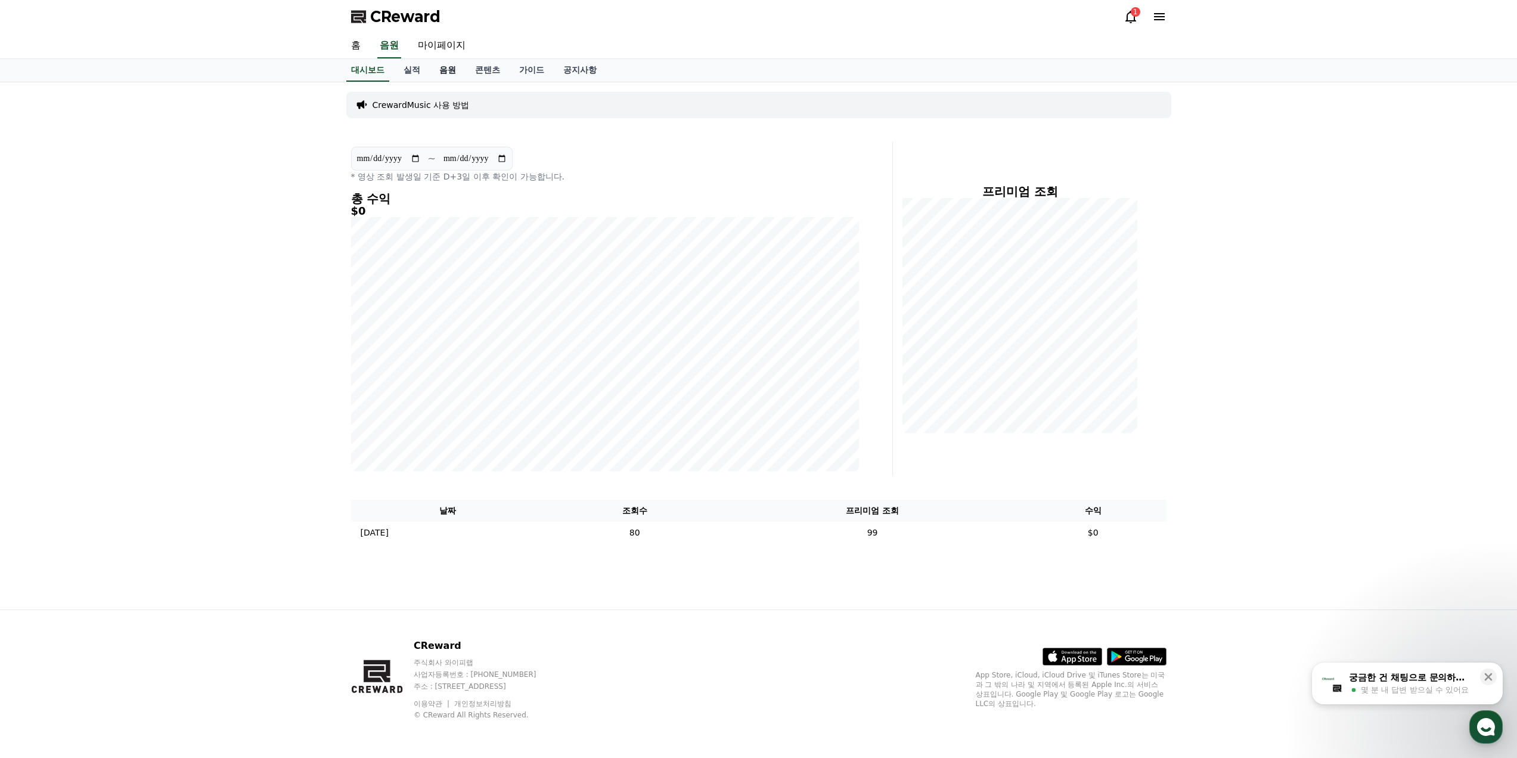 This screenshot has height=758, width=1517. What do you see at coordinates (368, 70) in the screenshot?
I see `a: 대시보드` at bounding box center [368, 70].